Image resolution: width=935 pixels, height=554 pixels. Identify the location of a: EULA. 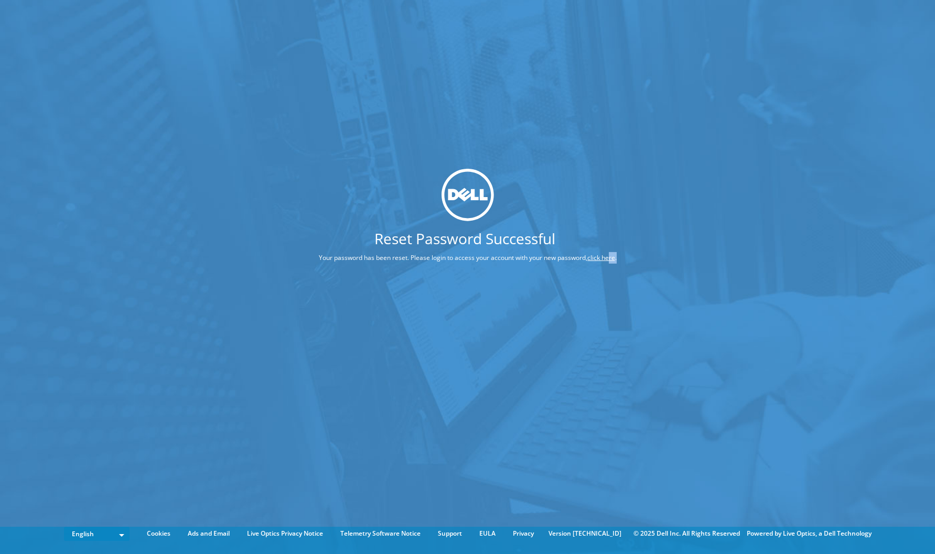
(487, 534).